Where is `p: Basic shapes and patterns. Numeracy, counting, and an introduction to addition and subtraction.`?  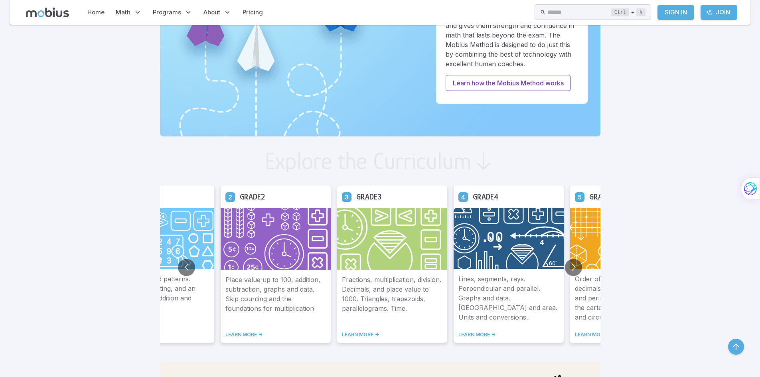 p: Basic shapes and patterns. Numeracy, counting, and an introduction to addition and subtraction. is located at coordinates (159, 298).